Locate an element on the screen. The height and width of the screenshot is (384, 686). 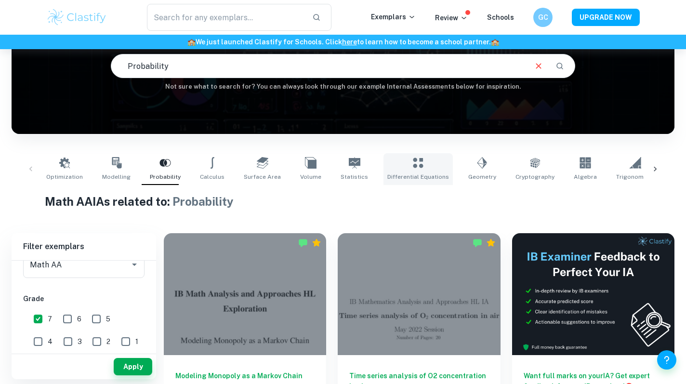
img: Thumbnail is located at coordinates (593, 294).